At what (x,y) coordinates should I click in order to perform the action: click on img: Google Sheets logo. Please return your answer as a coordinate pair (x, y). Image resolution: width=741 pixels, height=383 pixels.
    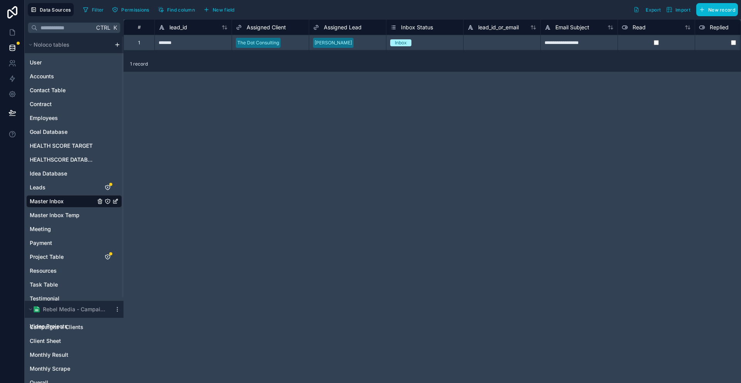
    Looking at the image, I should click on (37, 309).